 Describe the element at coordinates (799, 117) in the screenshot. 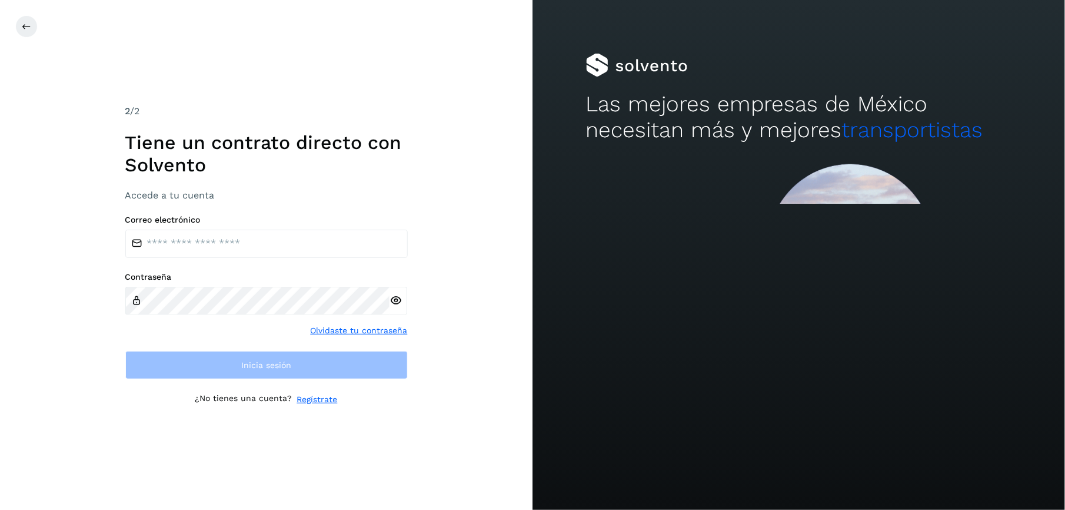

I see `h2: Las mejores empresas de México necesitan más y mejores` at that location.